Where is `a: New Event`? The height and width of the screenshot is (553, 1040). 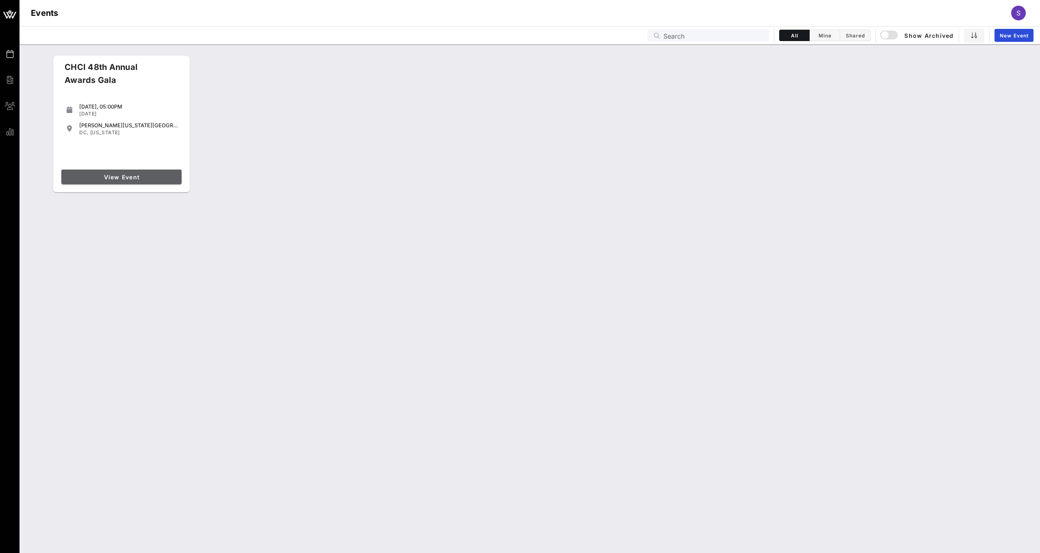
a: New Event is located at coordinates (1014, 35).